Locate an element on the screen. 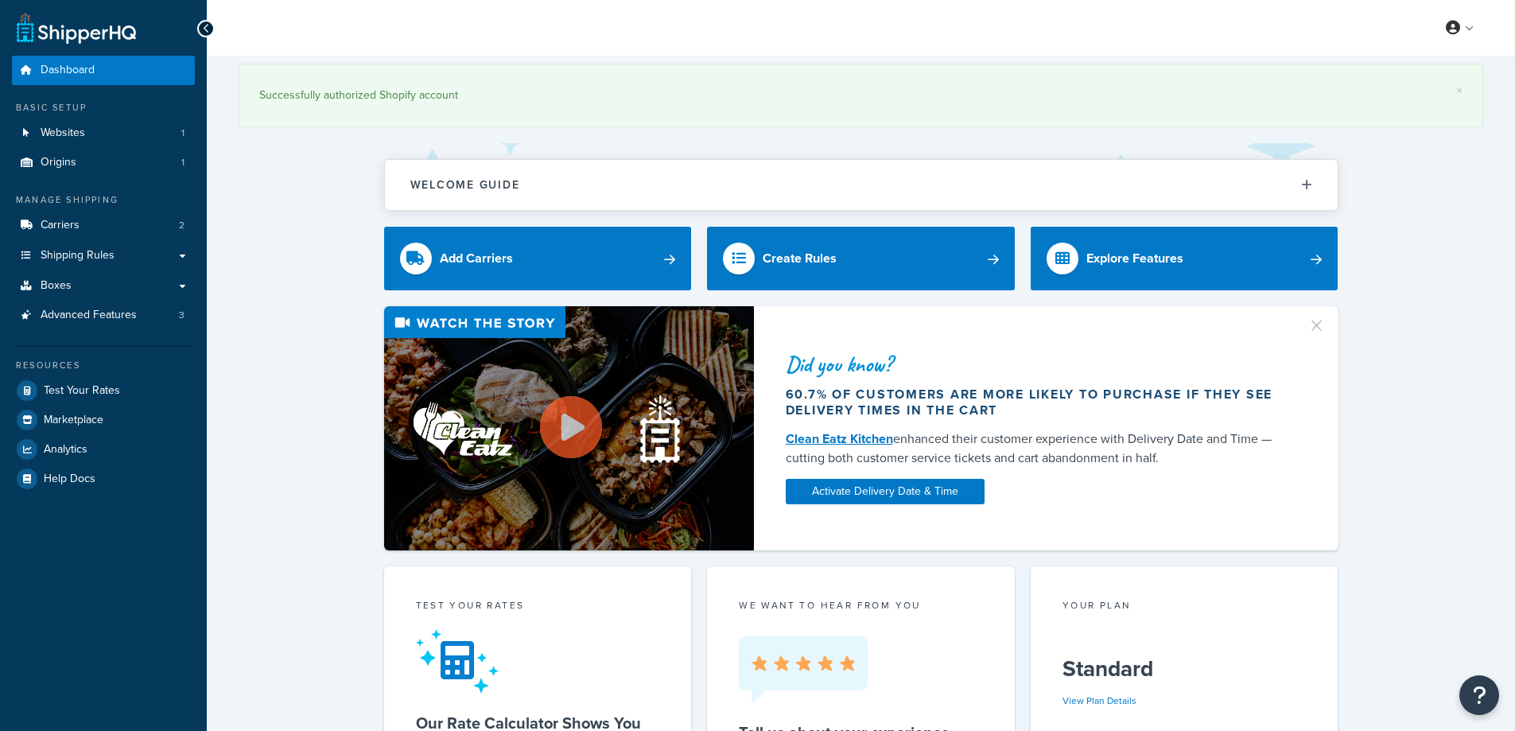  span: Carriers is located at coordinates (60, 225).